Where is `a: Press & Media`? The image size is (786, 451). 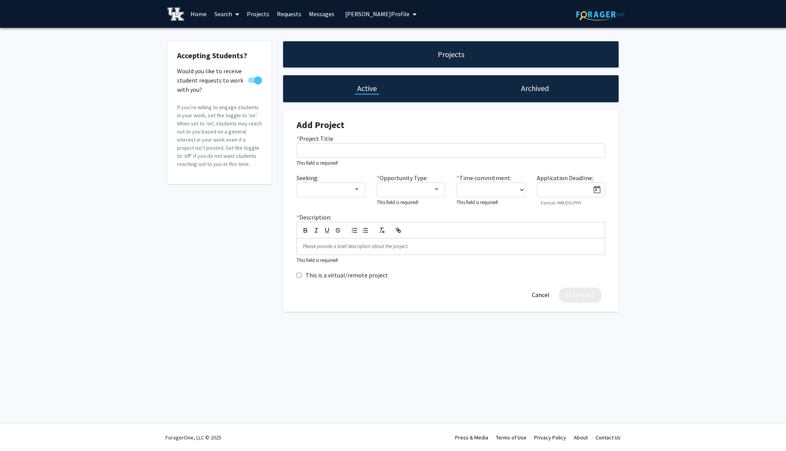
a: Press & Media is located at coordinates (472, 437).